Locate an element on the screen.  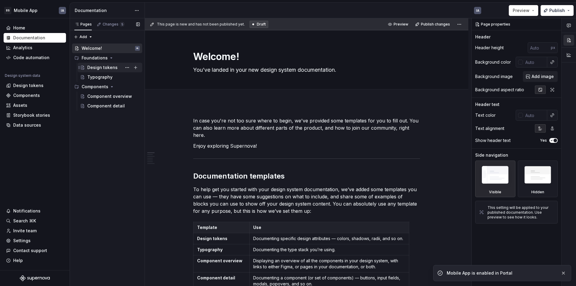
div: Page tree is located at coordinates (107, 77).